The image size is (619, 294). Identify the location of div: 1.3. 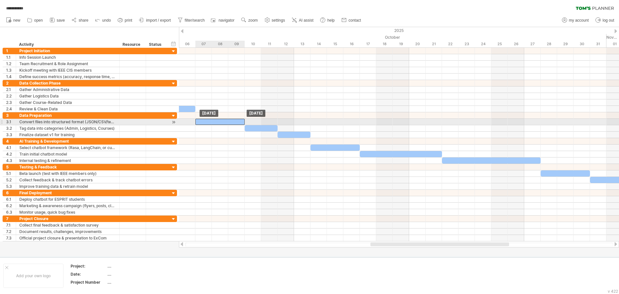
(11, 70).